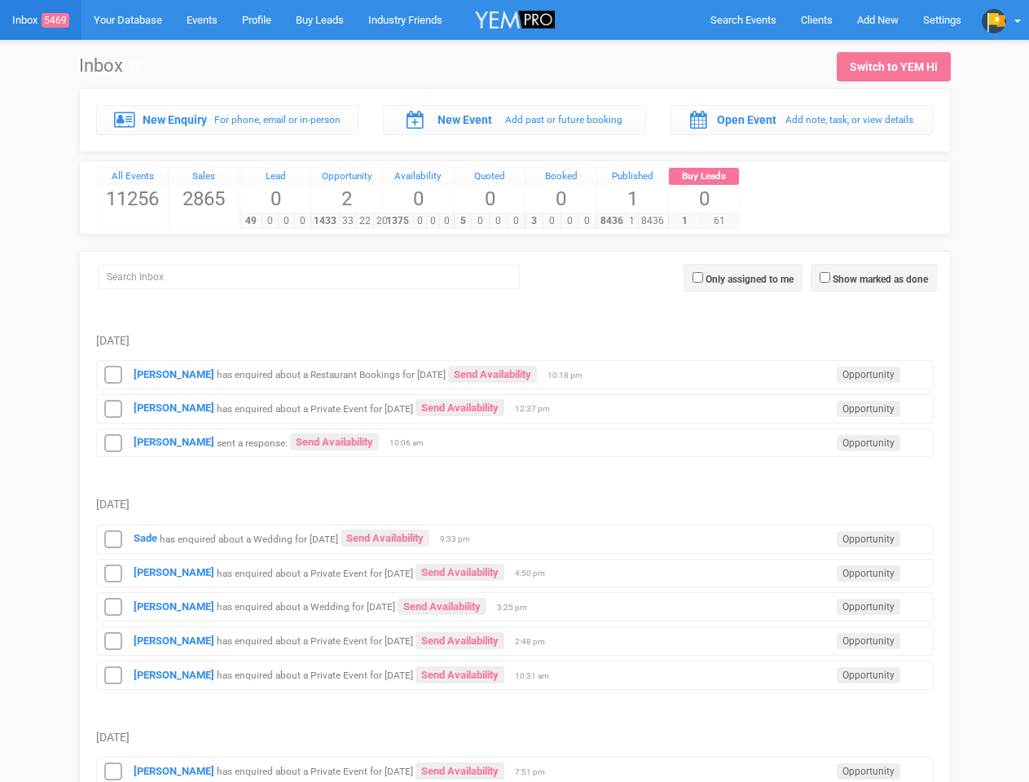  Describe the element at coordinates (463, 221) in the screenshot. I see `span: 5` at that location.